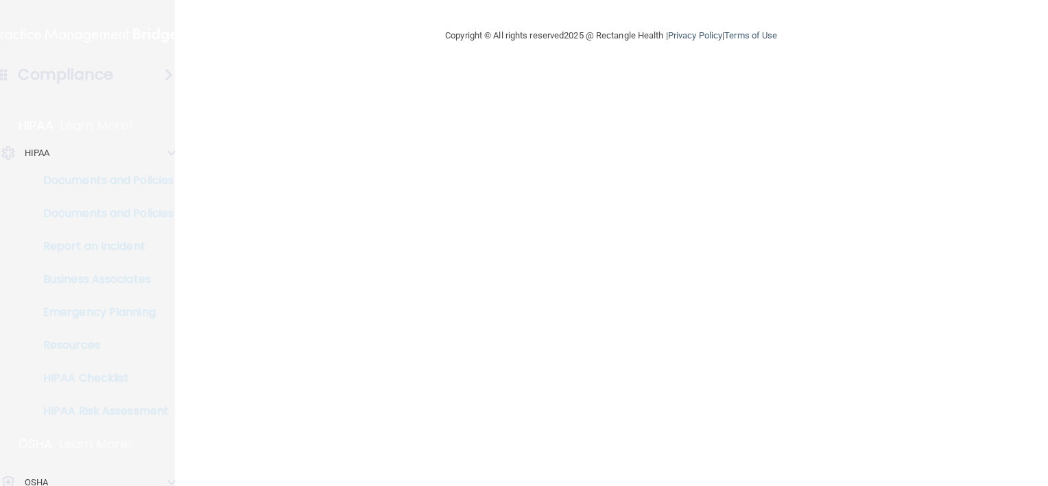 Image resolution: width=1048 pixels, height=486 pixels. Describe the element at coordinates (65, 75) in the screenshot. I see `h4: Compliance` at that location.